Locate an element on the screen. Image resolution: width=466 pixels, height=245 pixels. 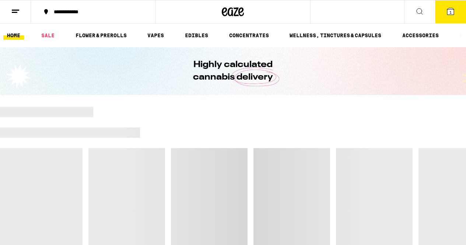
h1: Highly calculated cannabis delivery is located at coordinates (233, 71).